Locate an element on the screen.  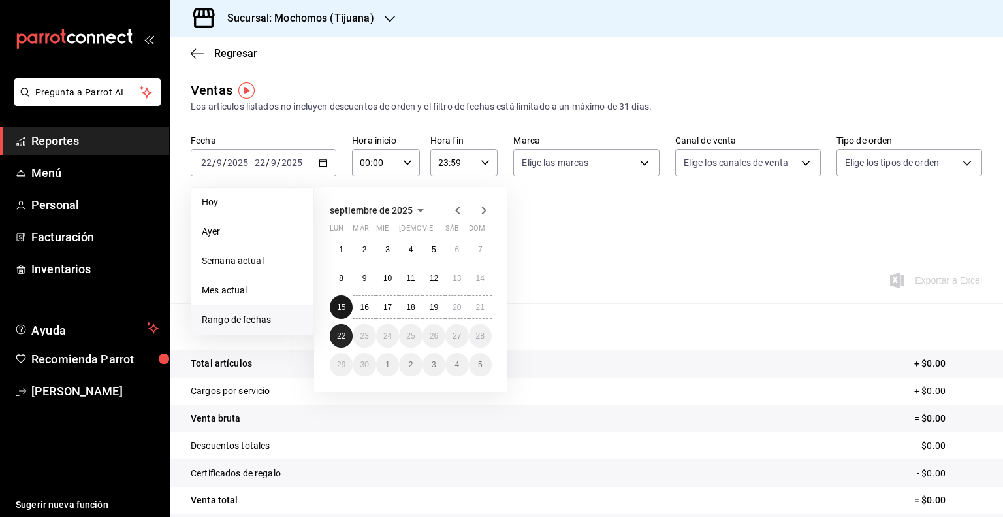
abbr: 30 de septiembre de 2025 is located at coordinates (364, 365).